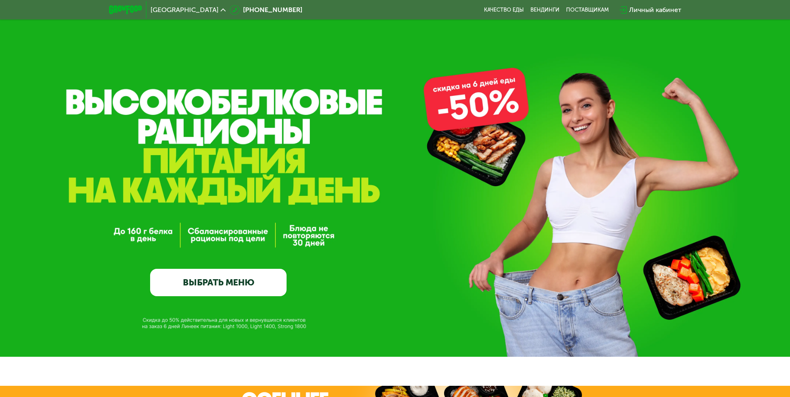 The height and width of the screenshot is (397, 790). Describe the element at coordinates (545, 10) in the screenshot. I see `a: Вендинги` at that location.